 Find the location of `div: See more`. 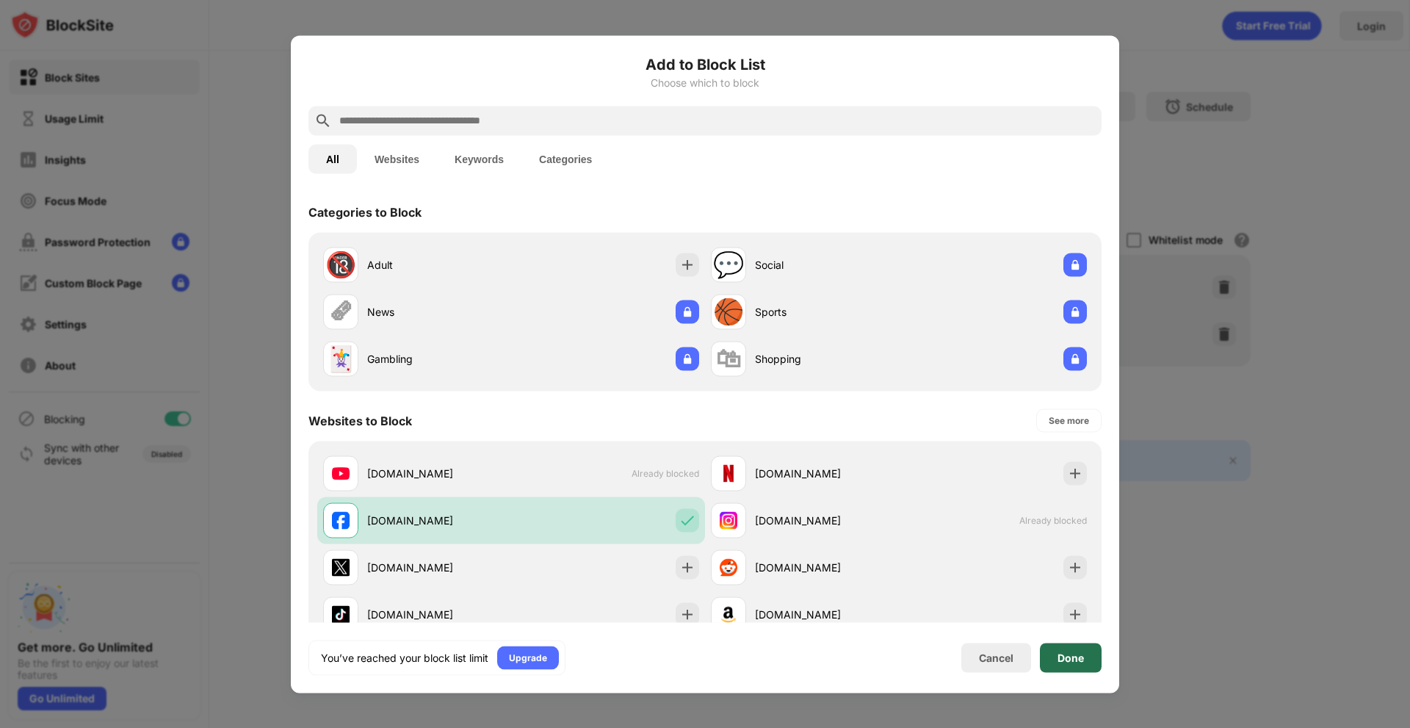

div: See more is located at coordinates (1069, 420).